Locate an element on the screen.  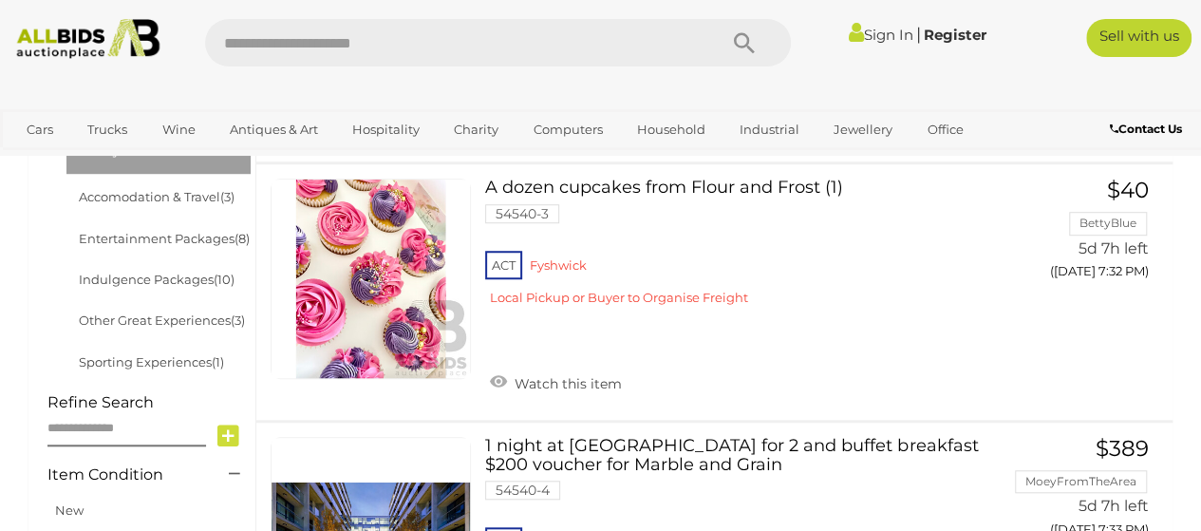
img: Allbids.com.au is located at coordinates (87, 39).